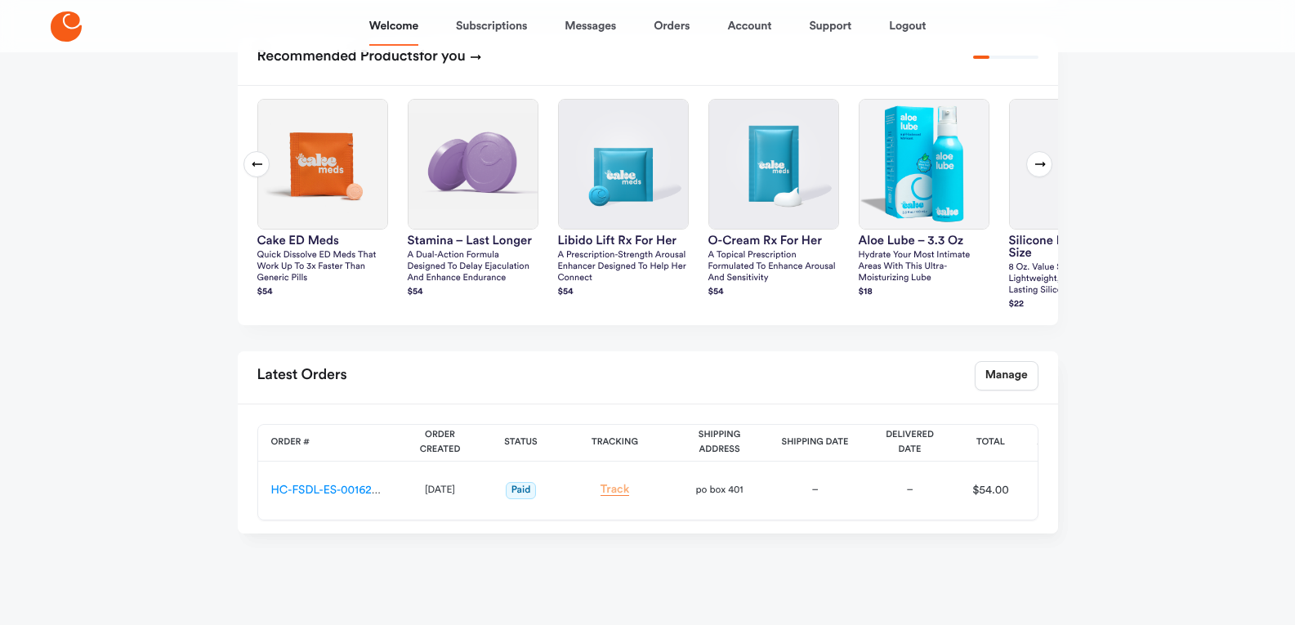 The height and width of the screenshot is (625, 1295). I want to click on a: Orders, so click(671, 26).